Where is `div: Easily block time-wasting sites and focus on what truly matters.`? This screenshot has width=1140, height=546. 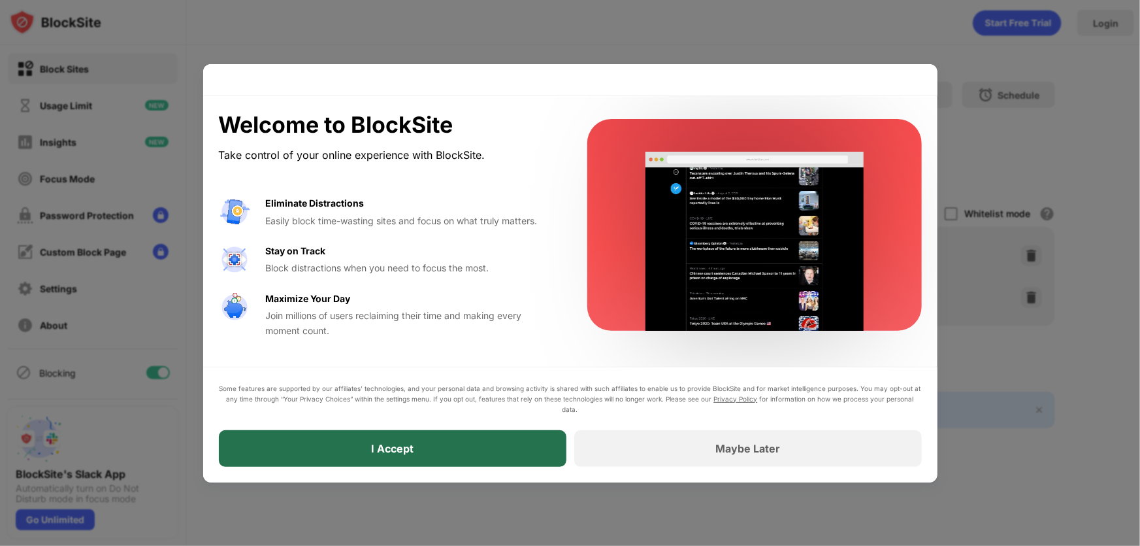 div: Easily block time-wasting sites and focus on what truly matters. is located at coordinates (411, 221).